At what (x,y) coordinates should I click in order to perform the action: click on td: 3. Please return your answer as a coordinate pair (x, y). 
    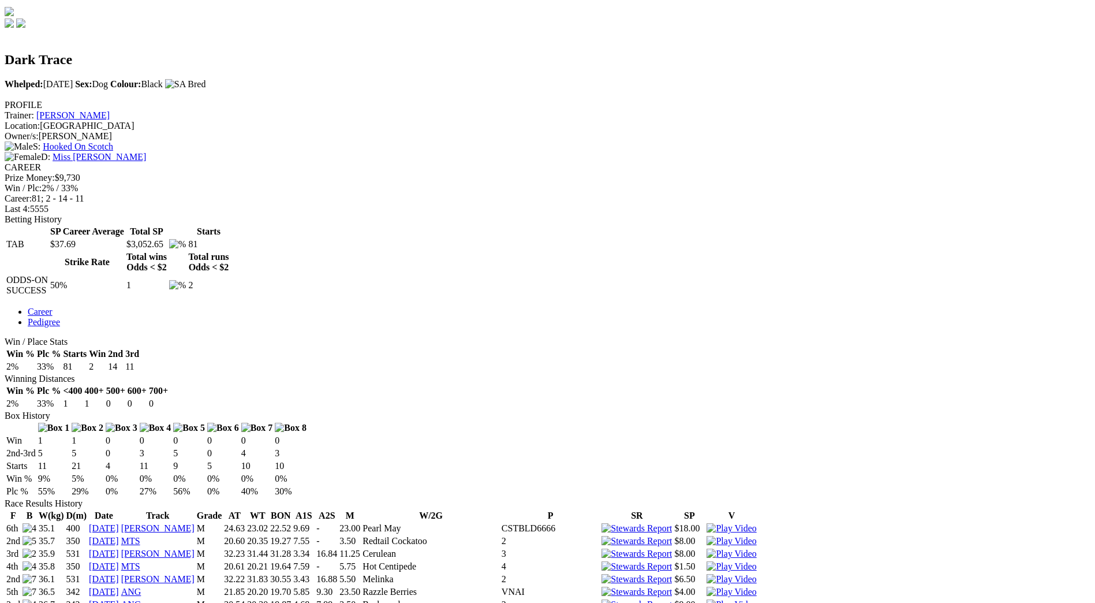
    Looking at the image, I should click on (290, 453).